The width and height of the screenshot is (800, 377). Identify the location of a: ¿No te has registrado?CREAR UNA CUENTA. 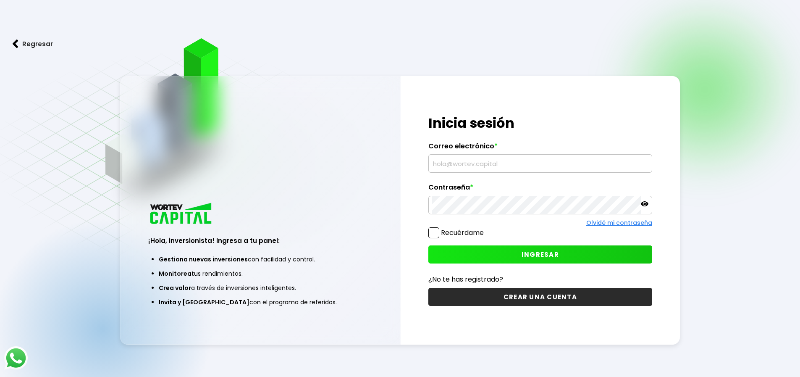
(540, 290).